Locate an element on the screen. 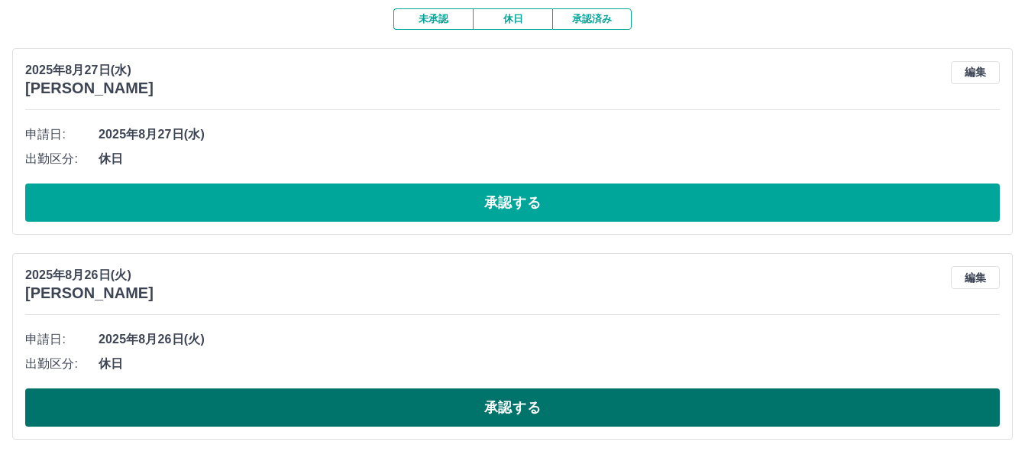 This screenshot has width=1025, height=458. p: 2025年8月27日(水) is located at coordinates (89, 70).